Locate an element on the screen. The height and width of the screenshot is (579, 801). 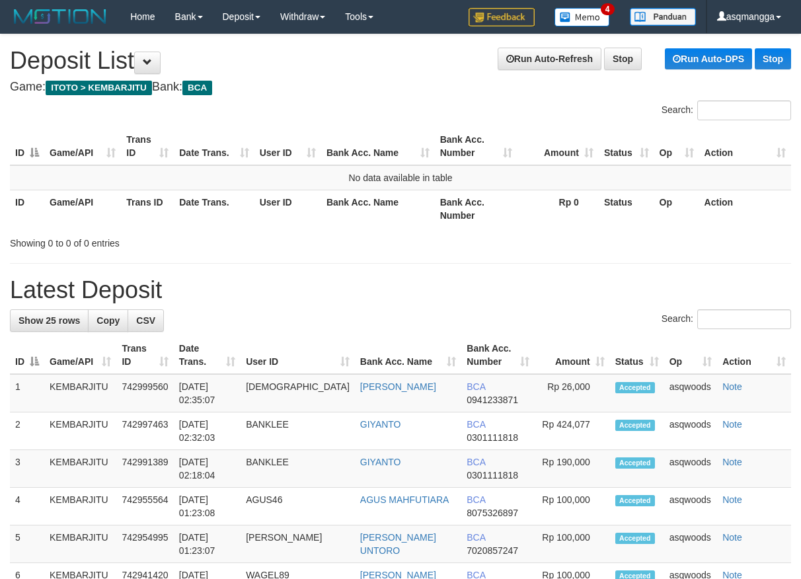
div: Showing 0 to 0 of 0 entries is located at coordinates (166, 240).